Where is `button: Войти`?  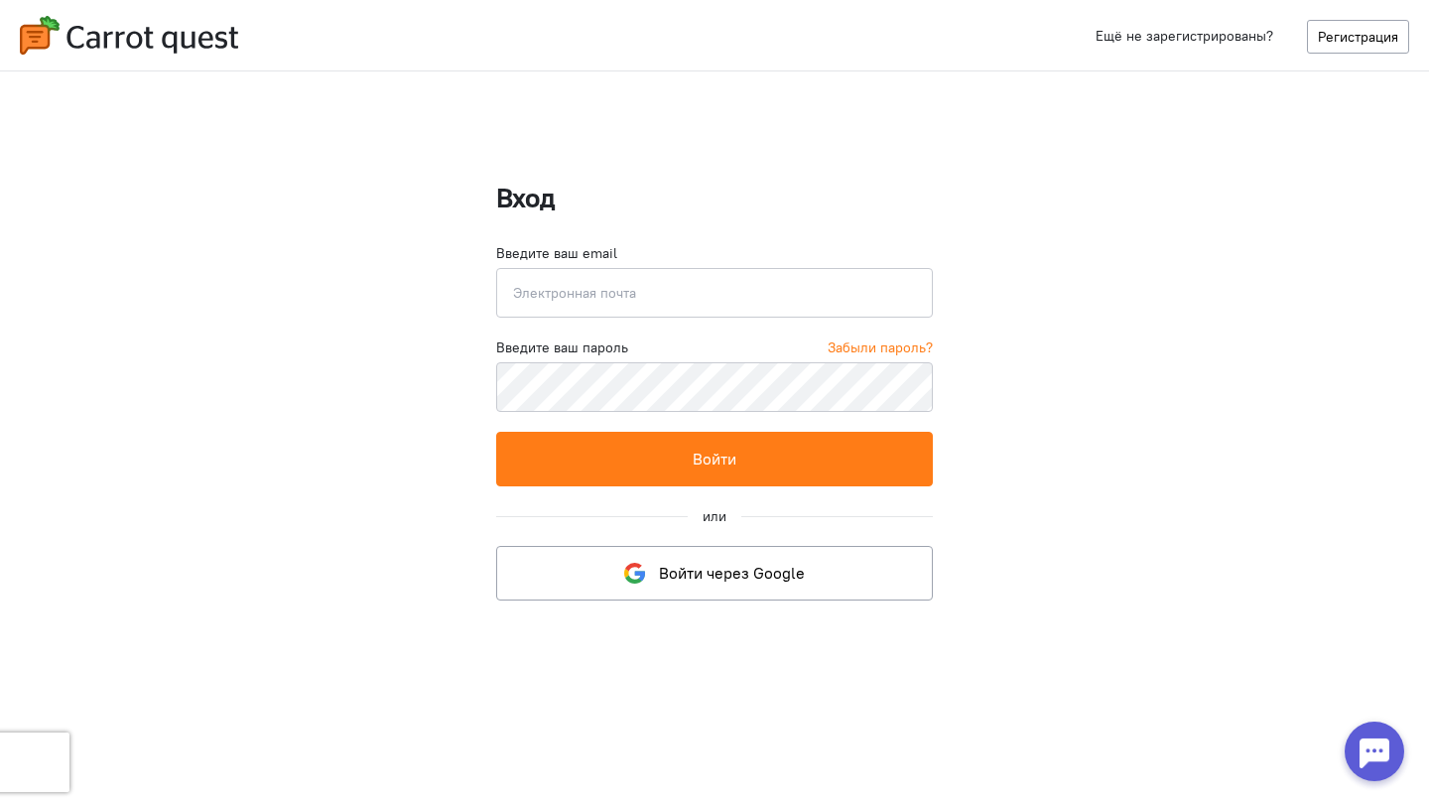 button: Войти is located at coordinates (715, 459).